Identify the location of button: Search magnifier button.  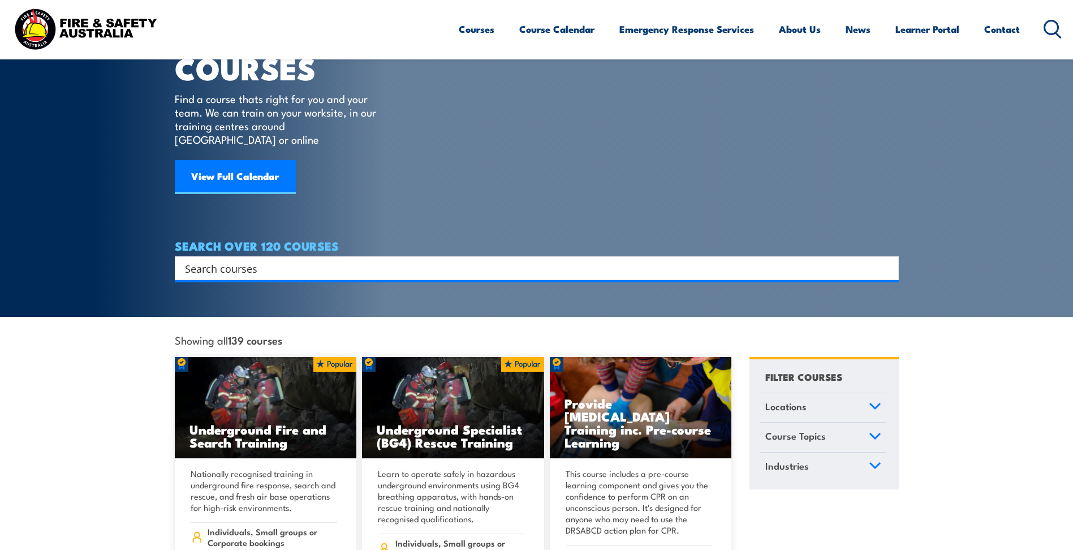
(887, 268).